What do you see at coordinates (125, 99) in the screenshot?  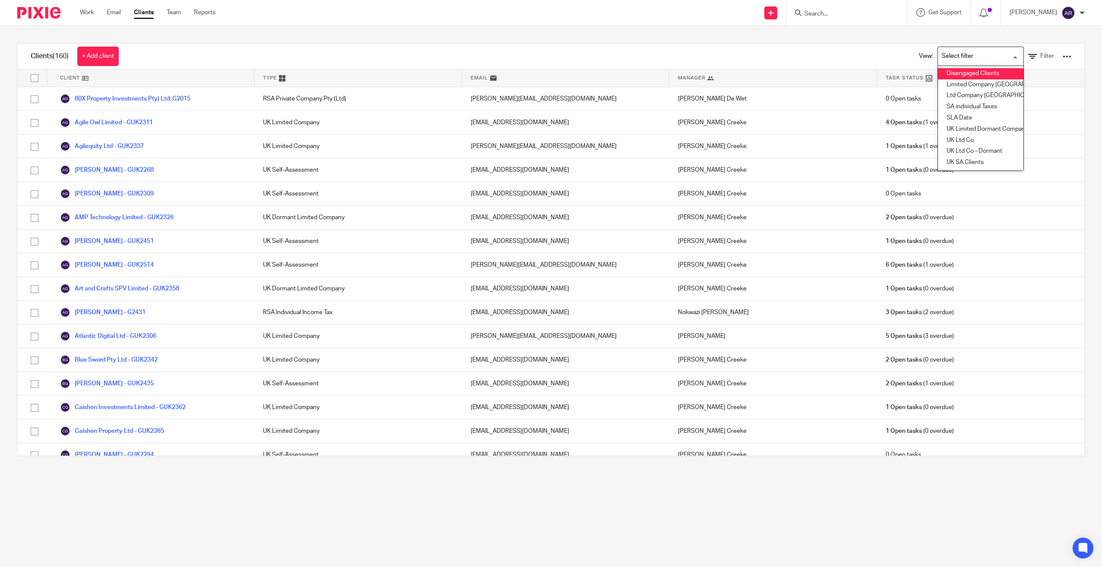 I see `a: 80X Property Investments Pty) Ltd: G2015` at bounding box center [125, 99].